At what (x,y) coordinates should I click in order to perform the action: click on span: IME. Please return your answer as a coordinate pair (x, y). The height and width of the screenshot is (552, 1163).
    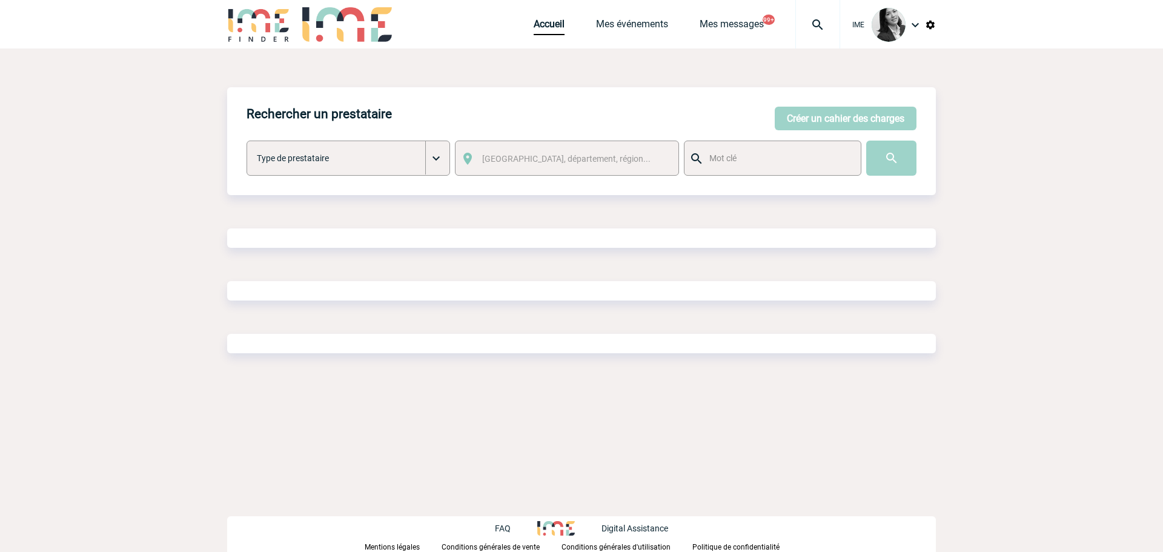
    Looking at the image, I should click on (858, 25).